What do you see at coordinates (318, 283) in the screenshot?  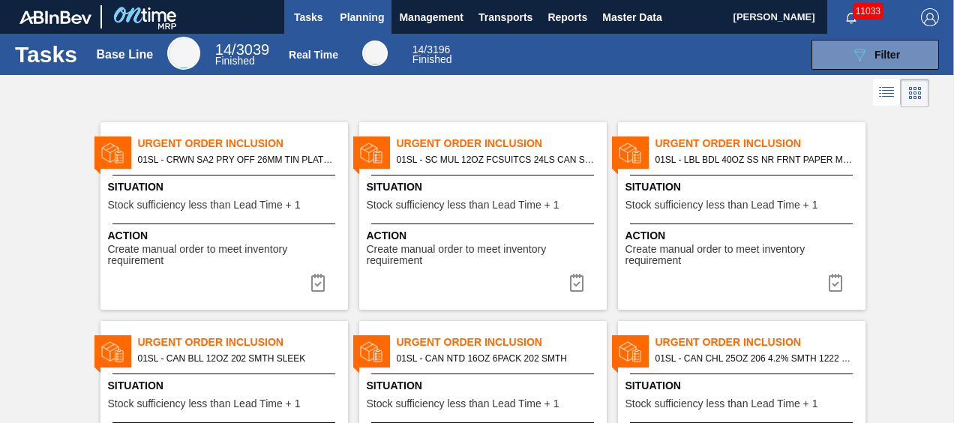 I see `div: Complete task: 6938985` at bounding box center [318, 283].